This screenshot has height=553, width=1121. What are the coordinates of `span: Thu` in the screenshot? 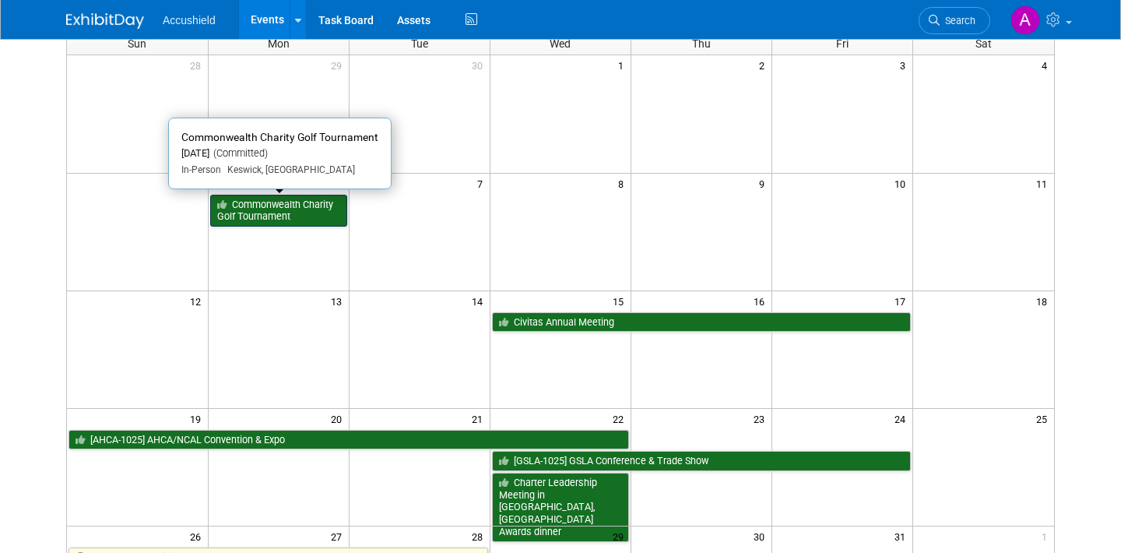 It's located at (702, 44).